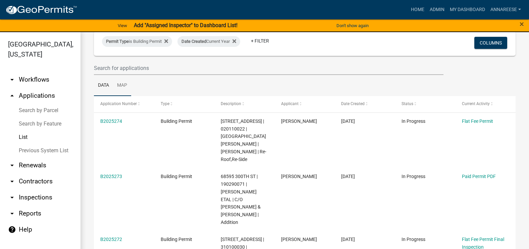  What do you see at coordinates (240, 199) in the screenshot?
I see `span: 68595 300TH ST | 190290071 | ROBRAN,JARROD CECIL ETAL | C/O KENT & JULIE ROBRAN | Addition` at bounding box center [240, 199].